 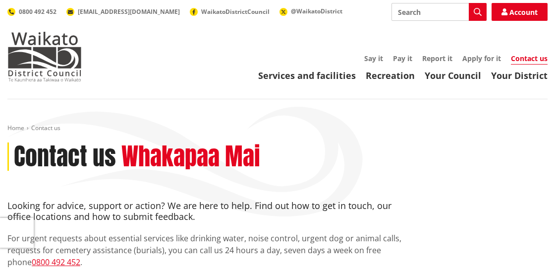 I want to click on a: WaikatoDistrictCouncil, so click(x=230, y=11).